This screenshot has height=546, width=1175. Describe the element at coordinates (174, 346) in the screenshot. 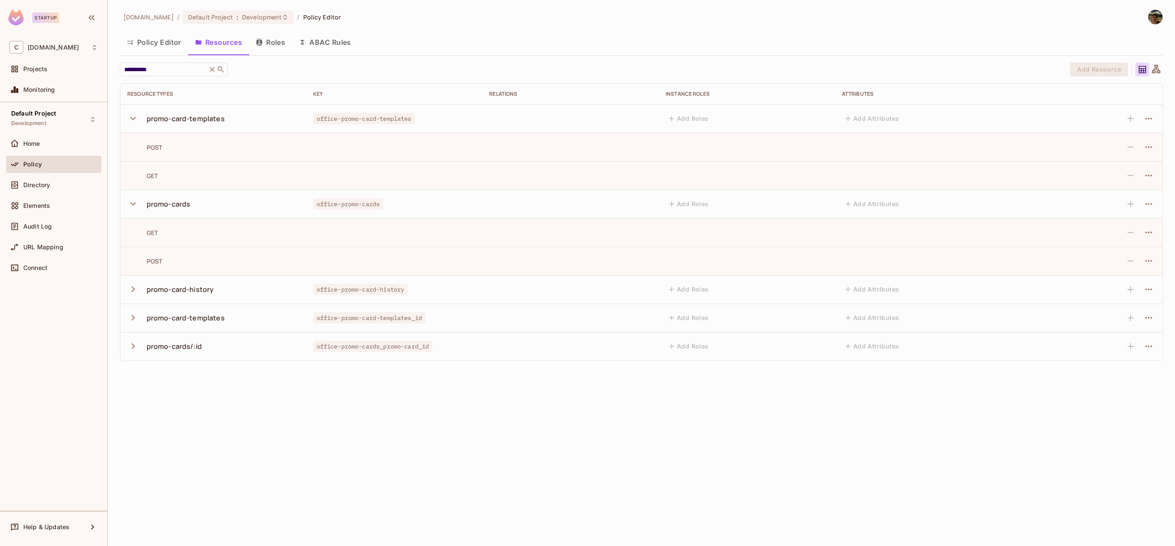

I see `div: promo-cards/:id` at that location.